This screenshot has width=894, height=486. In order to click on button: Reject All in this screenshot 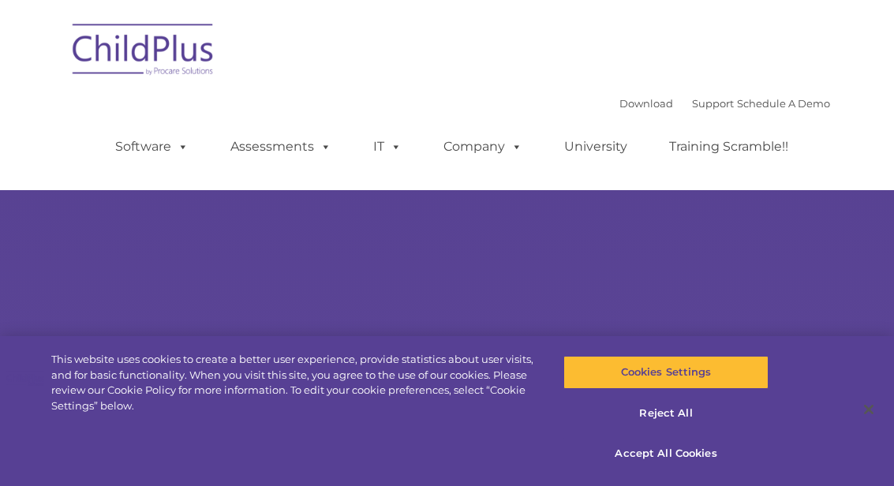, I will do `click(666, 413)`.